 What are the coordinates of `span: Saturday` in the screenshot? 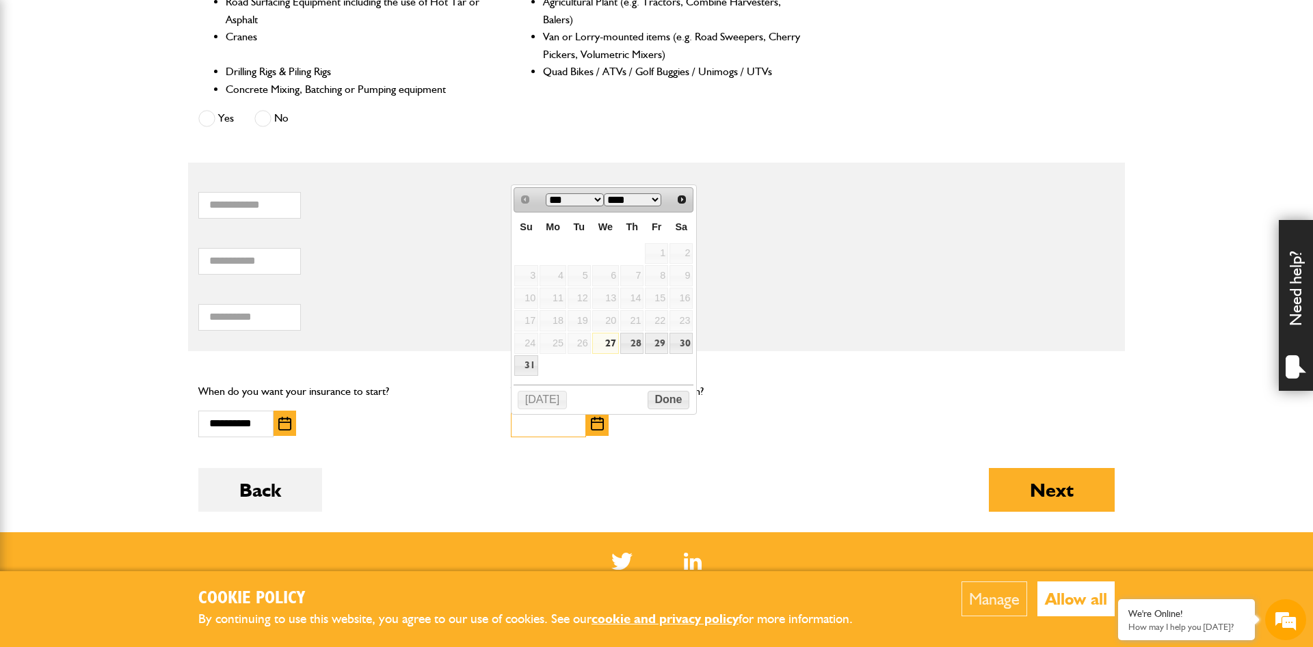 It's located at (681, 227).